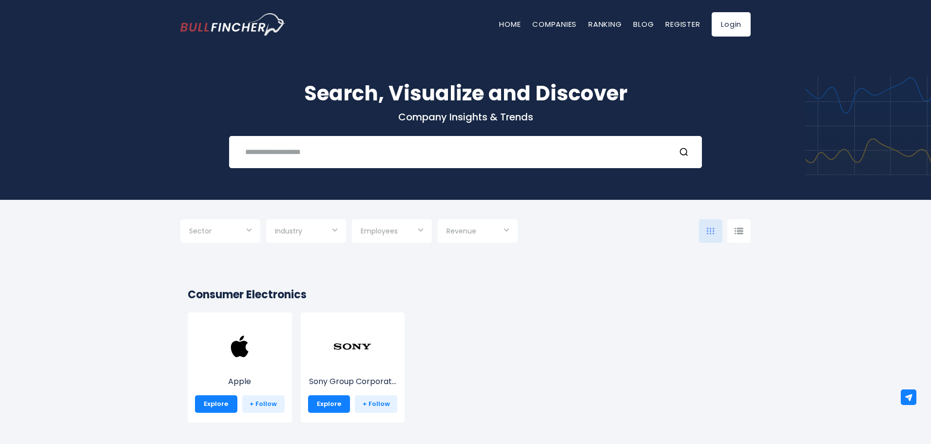 The width and height of the screenshot is (931, 444). What do you see at coordinates (352, 347) in the screenshot?
I see `img: SONY.png` at bounding box center [352, 347].